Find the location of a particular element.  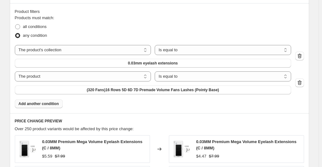

button: 0.03mm eyelash extensions is located at coordinates (153, 63).